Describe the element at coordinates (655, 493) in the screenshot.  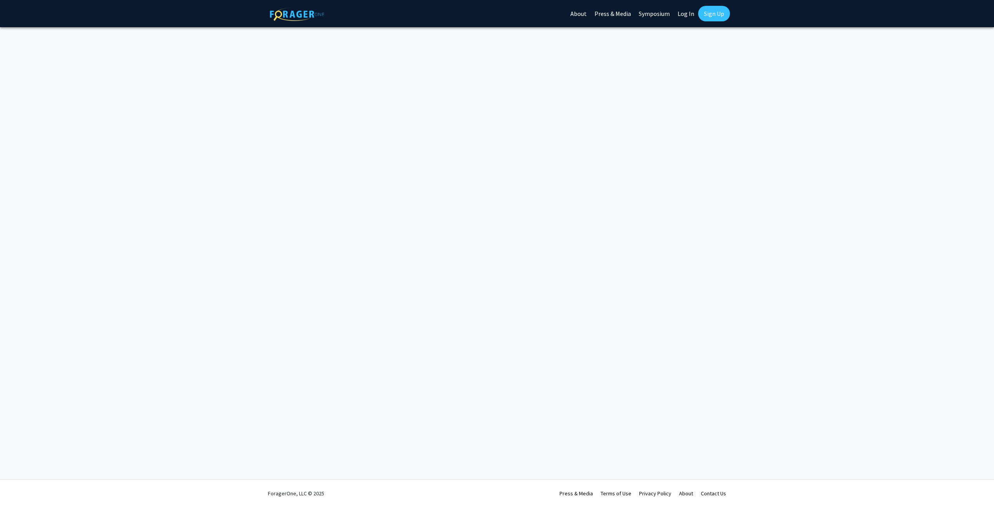
I see `a: Privacy Policy` at that location.